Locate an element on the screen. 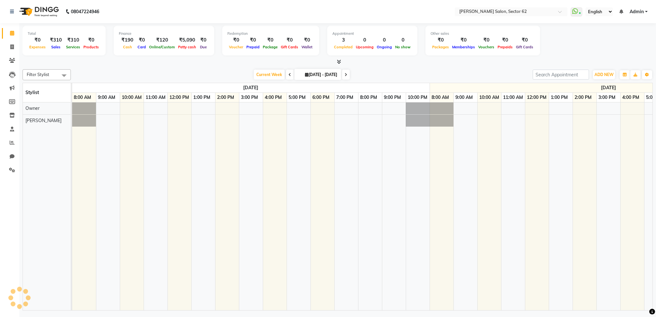 The height and width of the screenshot is (317, 656). span: Stylist is located at coordinates (32, 92).